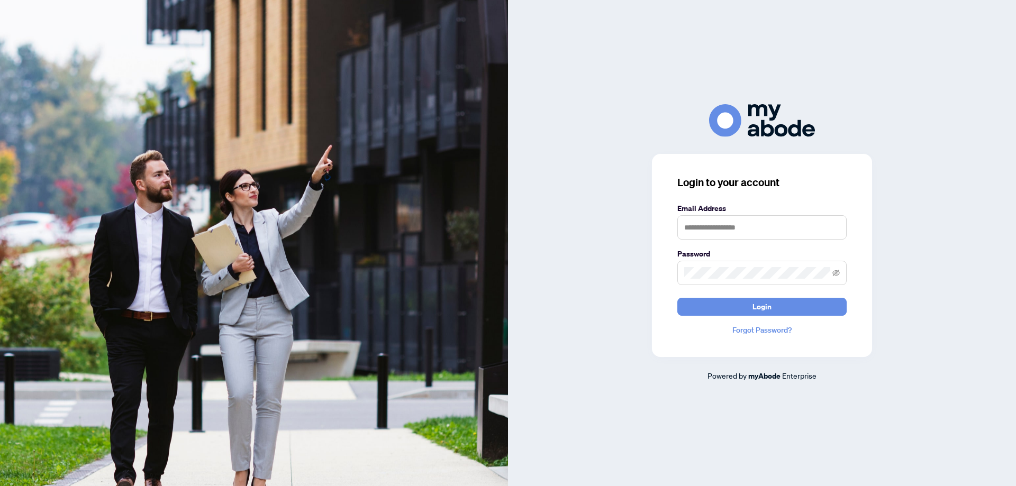 The height and width of the screenshot is (486, 1016). What do you see at coordinates (762, 330) in the screenshot?
I see `a: Forgot Password?` at bounding box center [762, 330].